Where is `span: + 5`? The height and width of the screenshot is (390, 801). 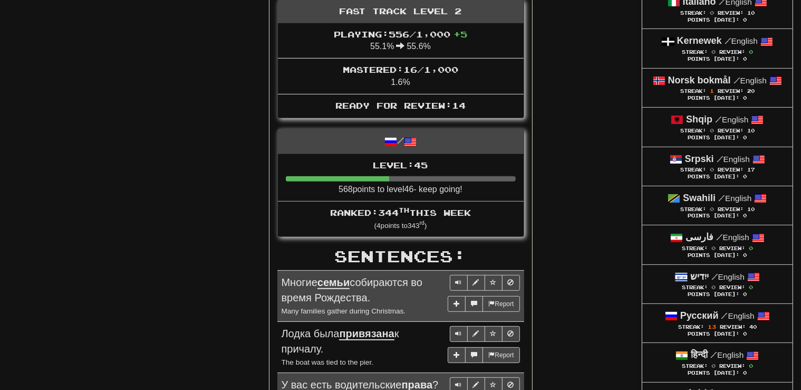
span: + 5 is located at coordinates (460, 34).